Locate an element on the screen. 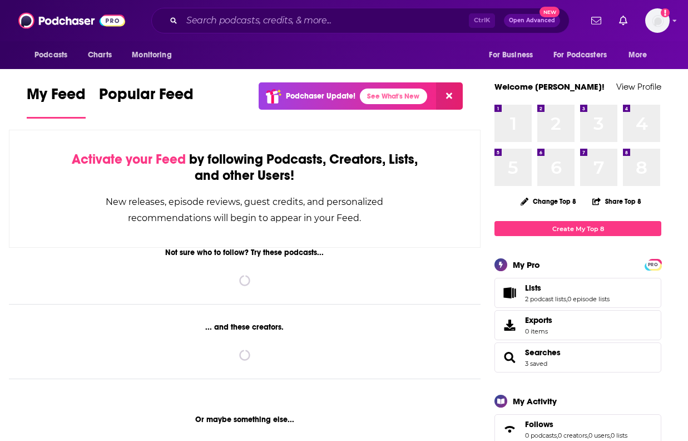 The image size is (688, 441). a: Charts is located at coordinates (100, 55).